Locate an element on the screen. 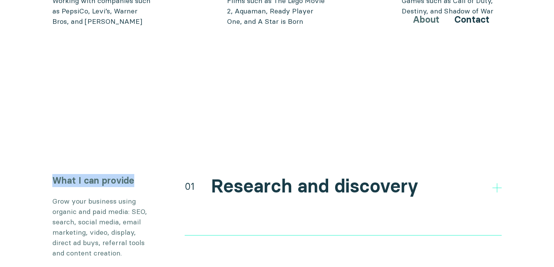 This screenshot has height=267, width=554. div: 01 is located at coordinates (190, 187).